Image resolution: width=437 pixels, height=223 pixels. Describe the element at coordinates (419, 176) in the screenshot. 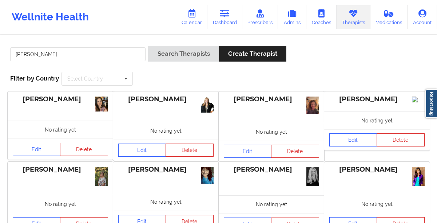

I see `img: 4c8435ca-90a1-45ab-bd3e-cff916cfd491_1000006794.jpg` at that location.